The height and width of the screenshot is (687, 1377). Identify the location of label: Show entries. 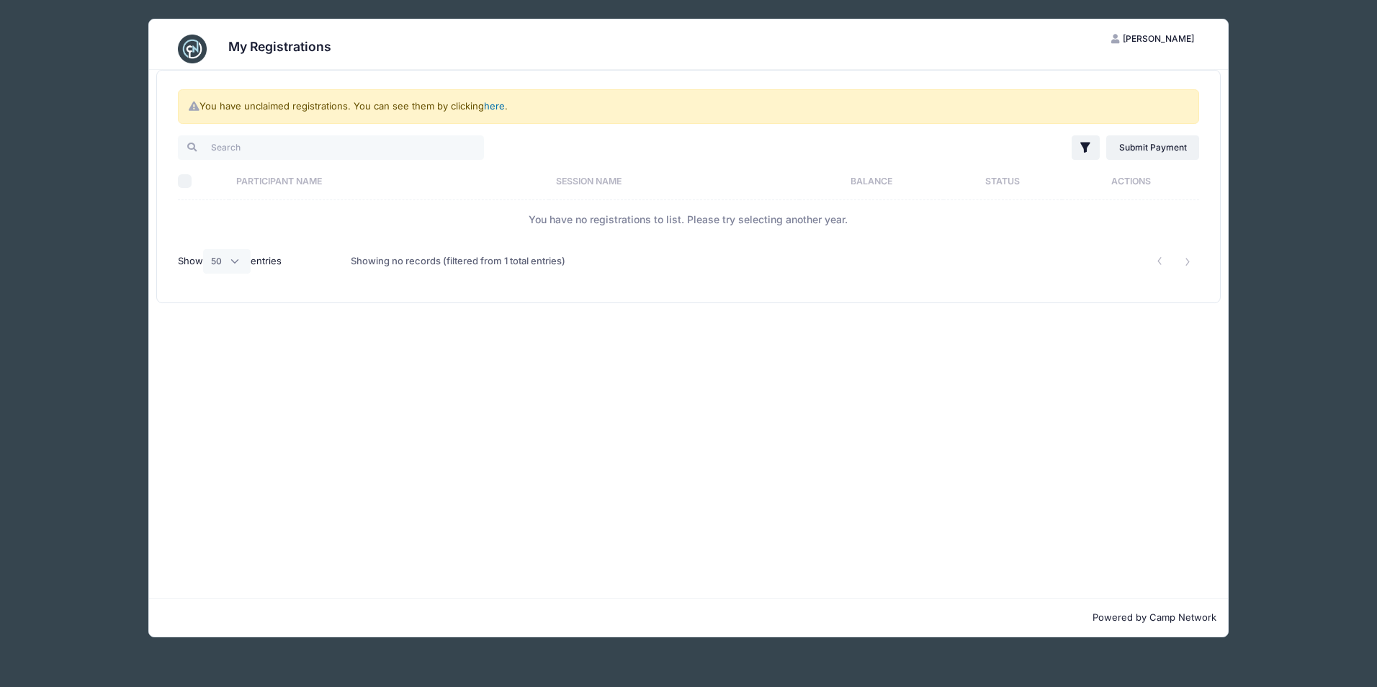
(230, 261).